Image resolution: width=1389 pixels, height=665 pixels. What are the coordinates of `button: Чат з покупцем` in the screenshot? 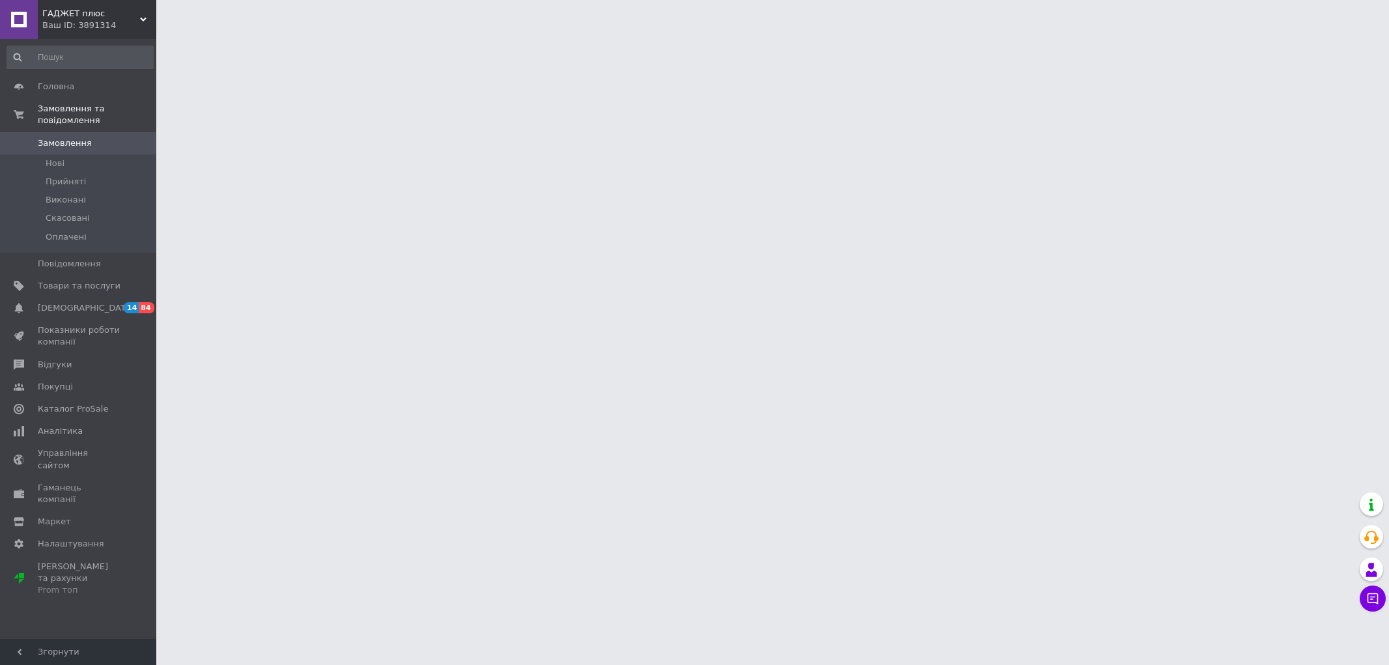 It's located at (1372, 598).